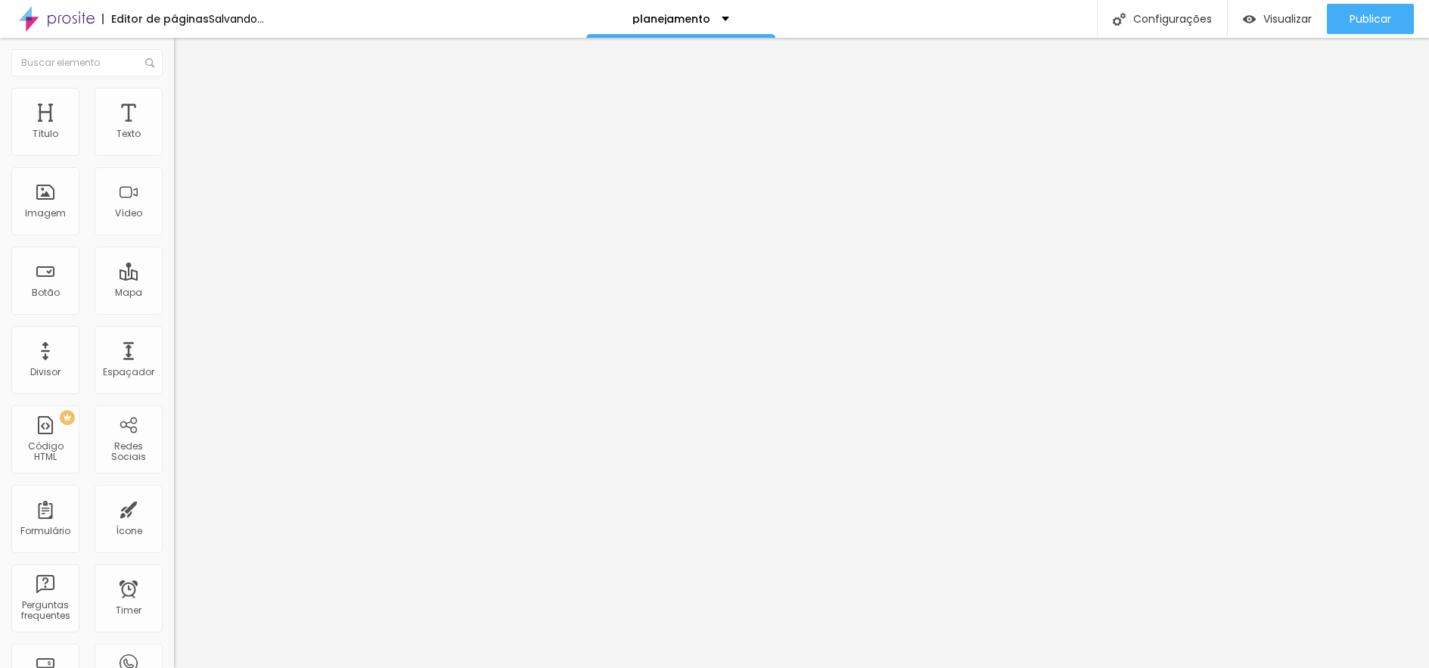 The image size is (1429, 668). I want to click on div: Perguntas frequentes, so click(45, 610).